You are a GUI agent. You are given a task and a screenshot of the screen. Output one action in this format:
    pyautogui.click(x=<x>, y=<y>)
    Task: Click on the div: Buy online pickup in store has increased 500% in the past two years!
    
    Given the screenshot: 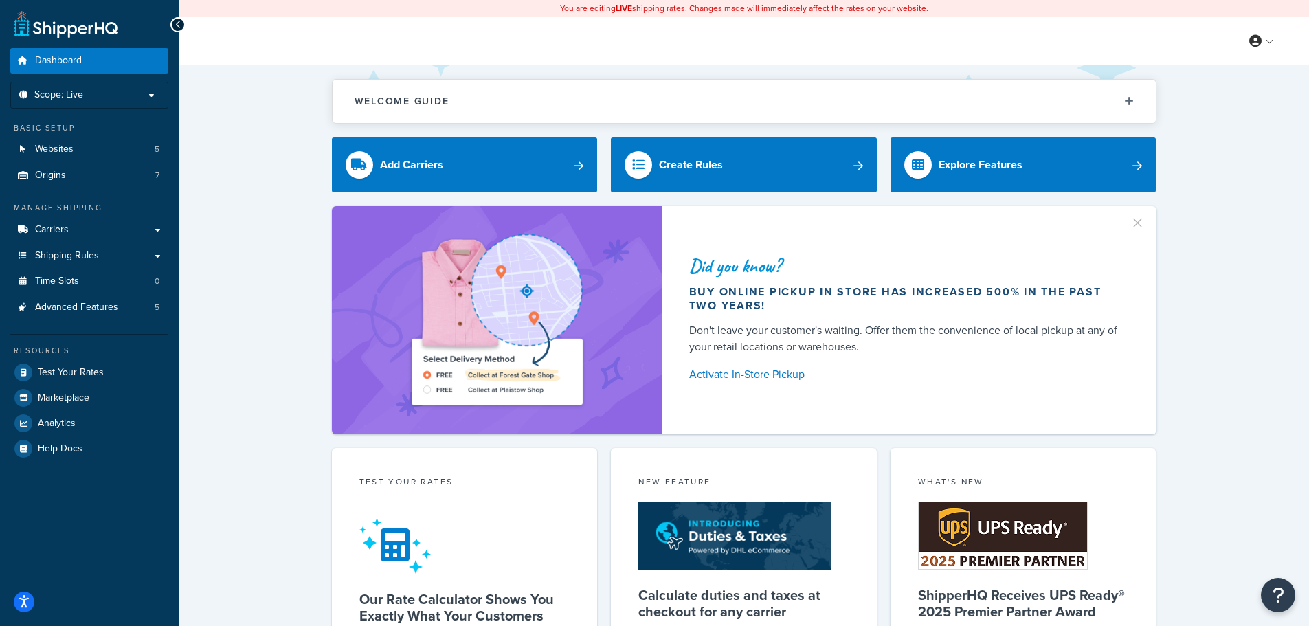 What is the action you would take?
    pyautogui.click(x=906, y=299)
    